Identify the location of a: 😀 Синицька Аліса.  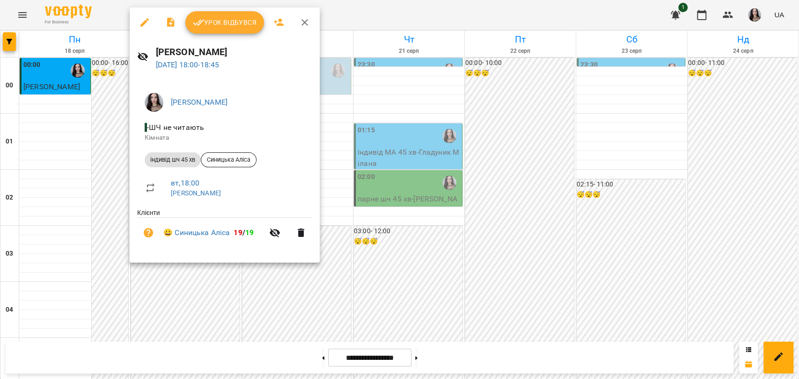
(197, 233).